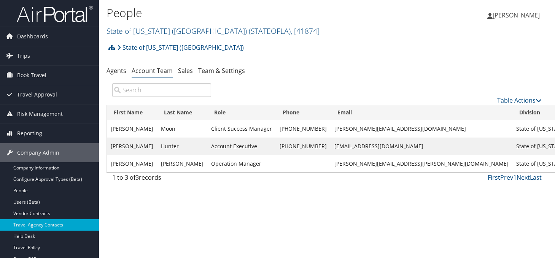  I want to click on a: 1, so click(515, 178).